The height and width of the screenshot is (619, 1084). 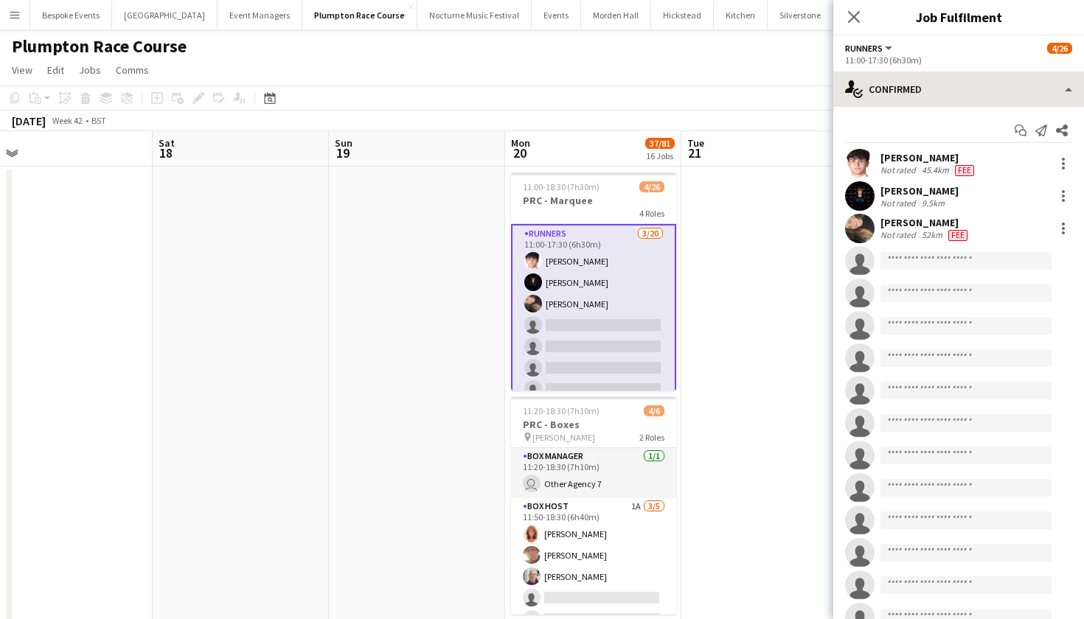 What do you see at coordinates (932, 235) in the screenshot?
I see `div: 52km` at bounding box center [932, 235].